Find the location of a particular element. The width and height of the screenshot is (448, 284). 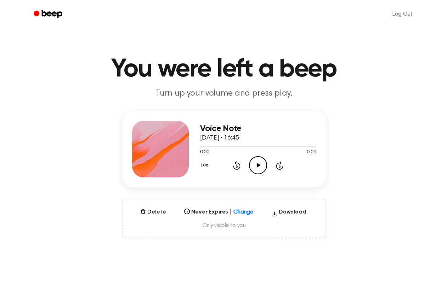

span: 0:09 is located at coordinates (311, 152).